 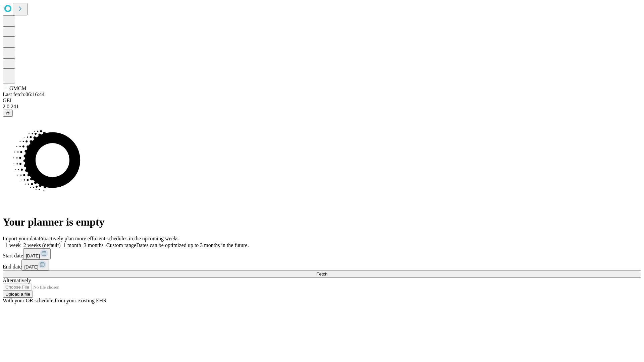 I want to click on span: 1 month, so click(x=72, y=245).